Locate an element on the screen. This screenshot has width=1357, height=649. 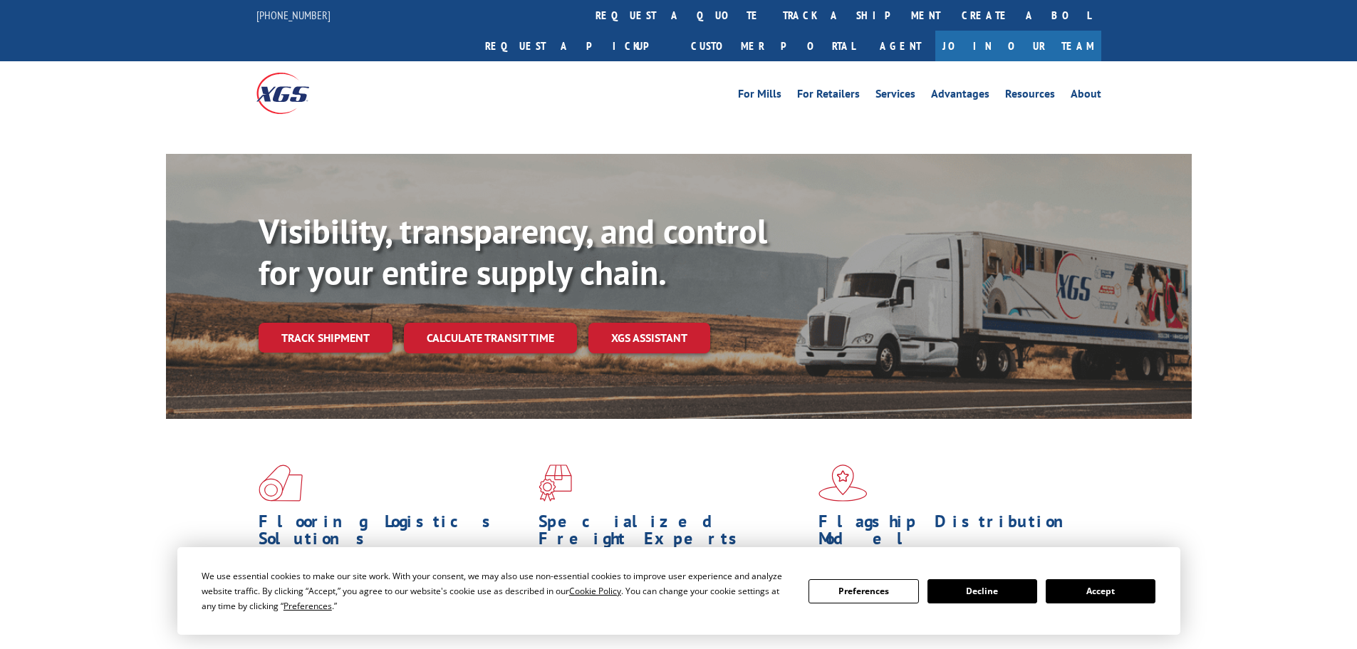
span: Cookie Policy is located at coordinates (595, 591).